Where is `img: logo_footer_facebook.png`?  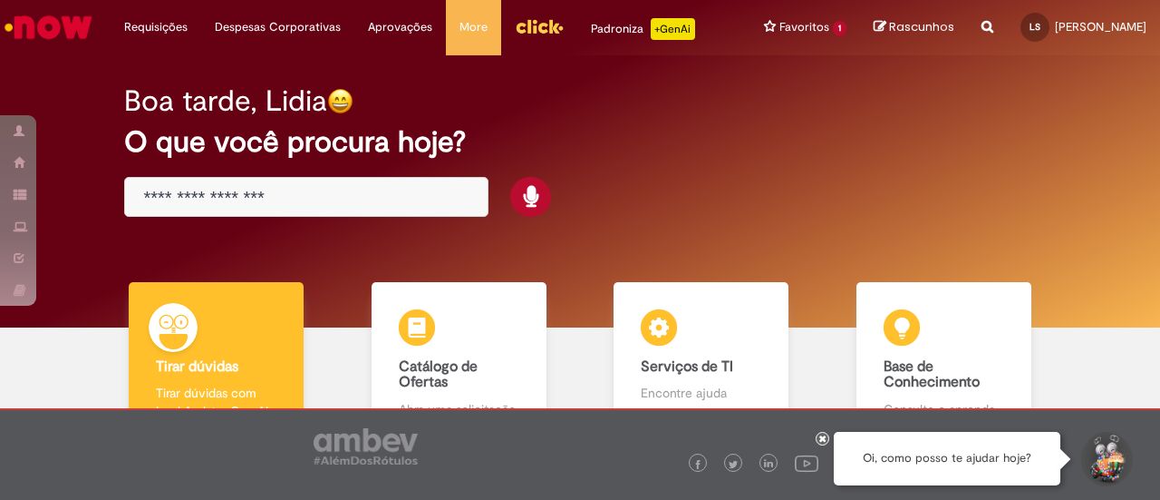
img: logo_footer_facebook.png is located at coordinates (698, 464).